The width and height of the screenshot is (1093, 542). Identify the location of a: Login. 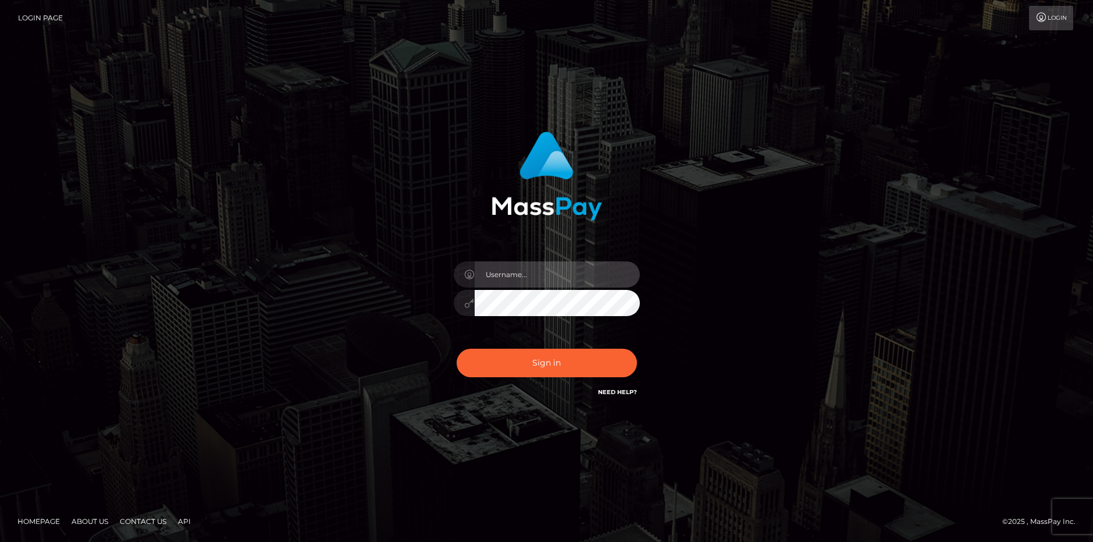
(1051, 18).